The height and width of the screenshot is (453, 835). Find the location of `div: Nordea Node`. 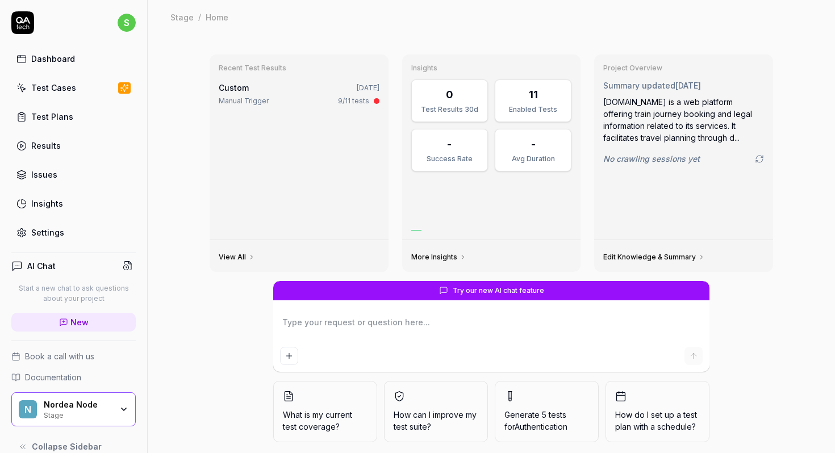

div: Nordea Node is located at coordinates (78, 405).